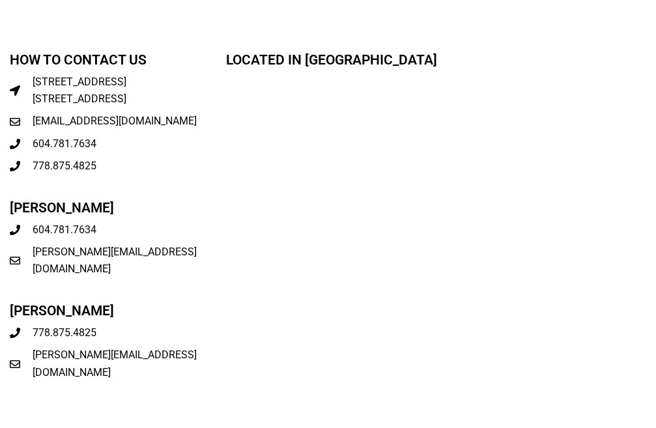 The width and height of the screenshot is (656, 428). Describe the element at coordinates (108, 60) in the screenshot. I see `h2: How To Contact us` at that location.